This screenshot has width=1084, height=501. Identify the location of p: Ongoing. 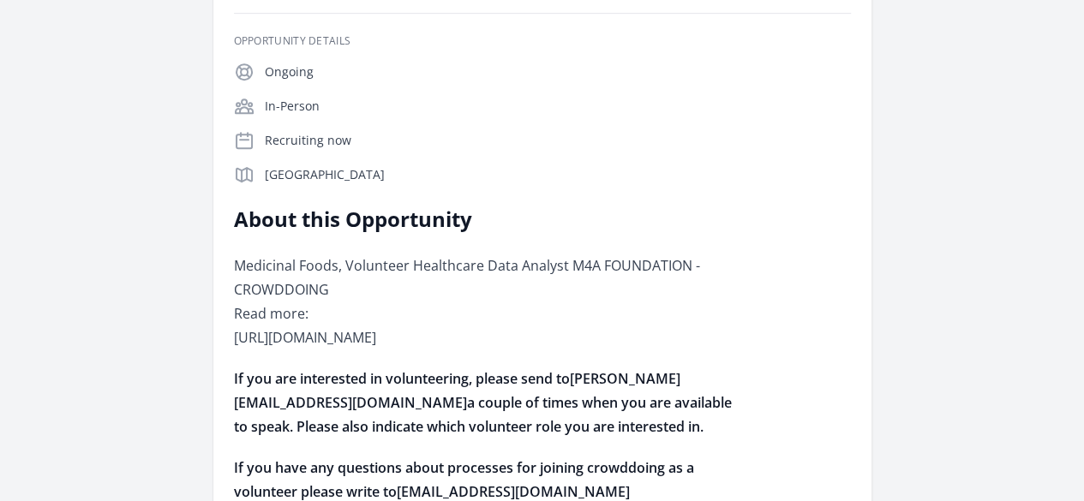
(558, 72).